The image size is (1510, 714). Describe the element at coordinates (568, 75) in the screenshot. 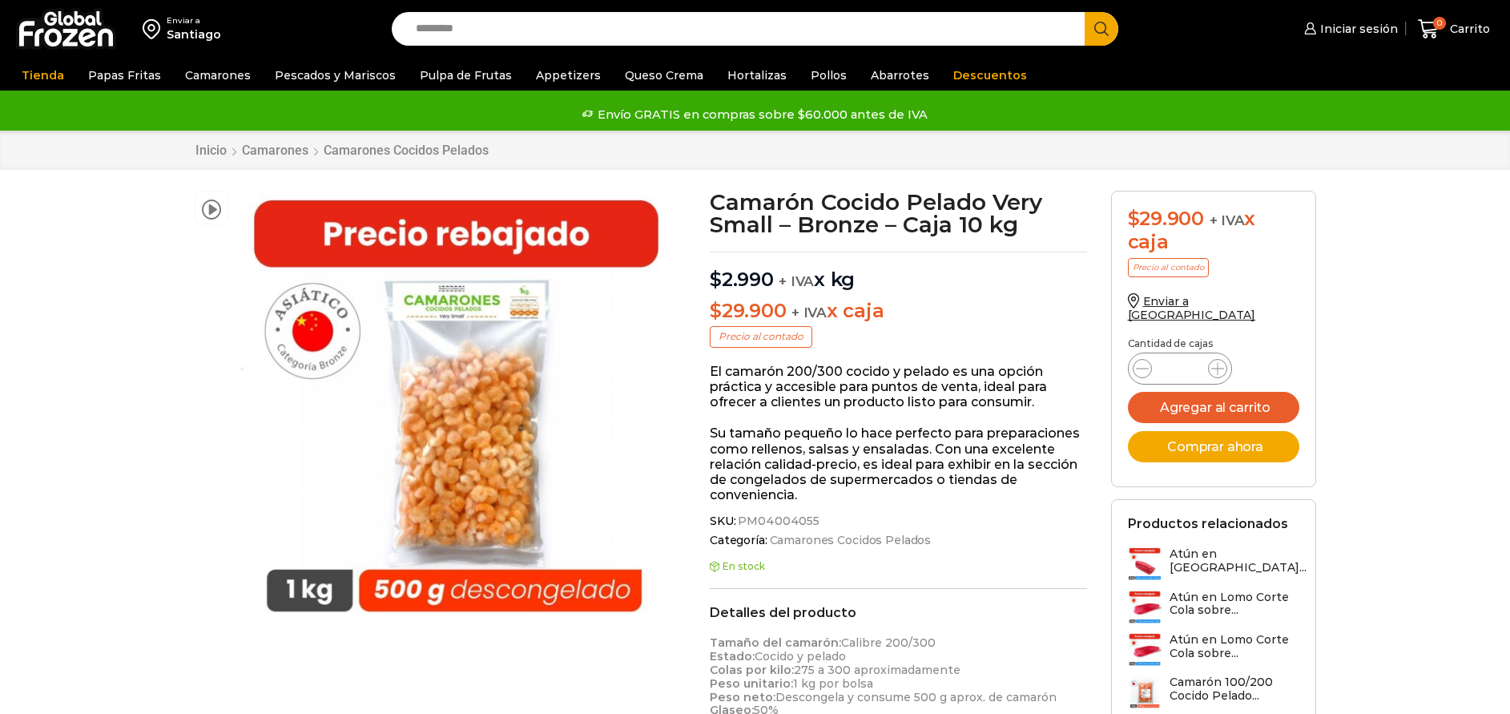

I see `a: Appetizers` at that location.